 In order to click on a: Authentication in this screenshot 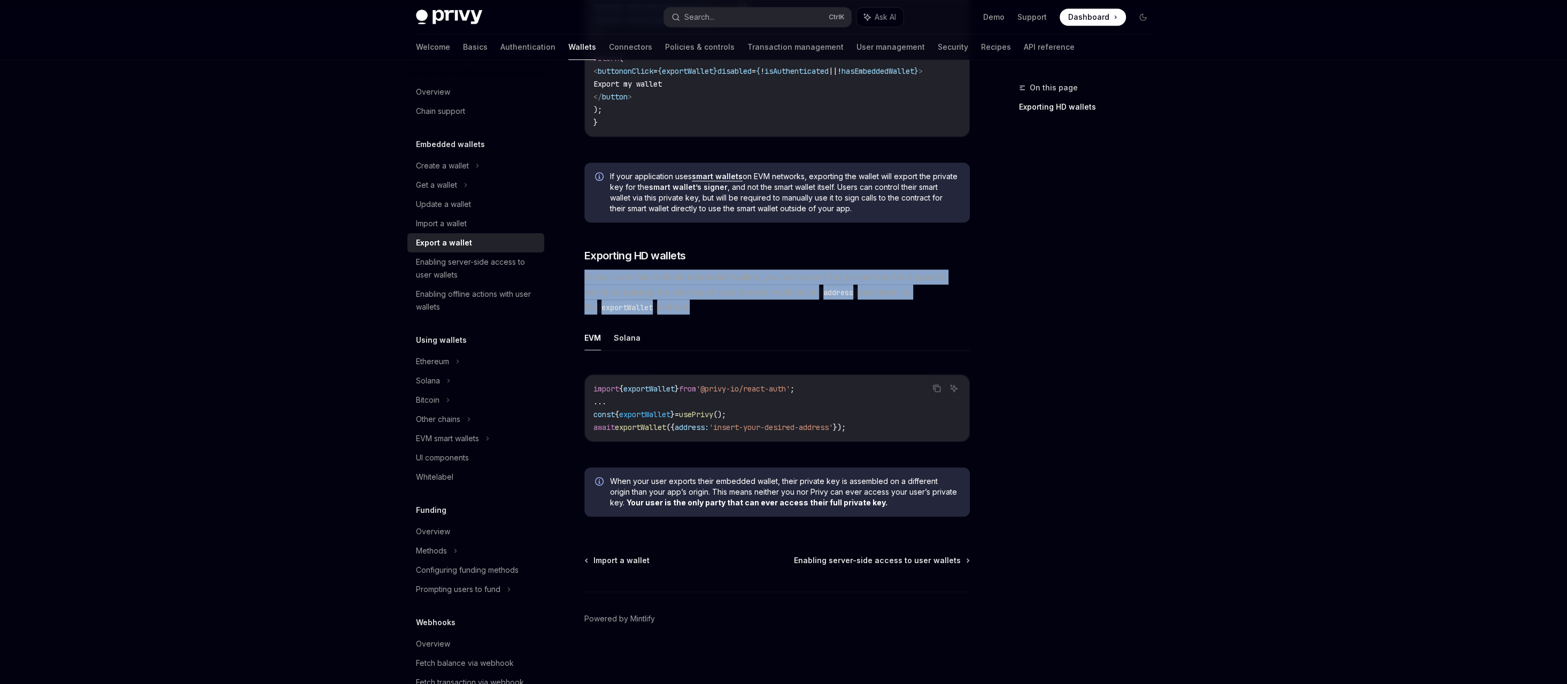, I will do `click(528, 47)`.